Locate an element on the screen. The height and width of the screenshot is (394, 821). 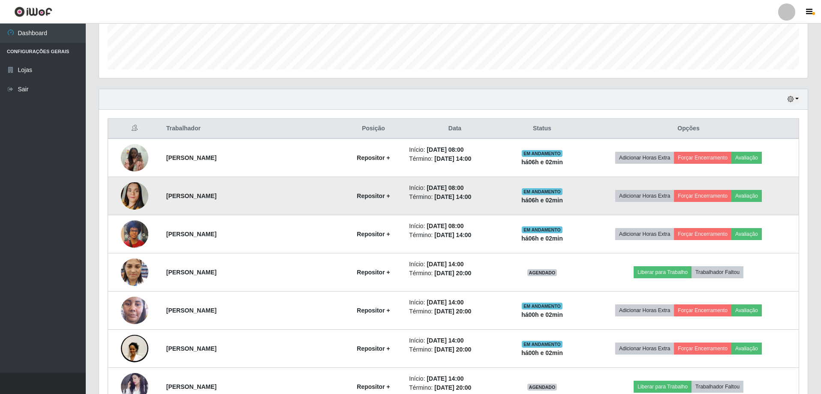
img: 1751330520607.jpeg is located at coordinates (135, 234).